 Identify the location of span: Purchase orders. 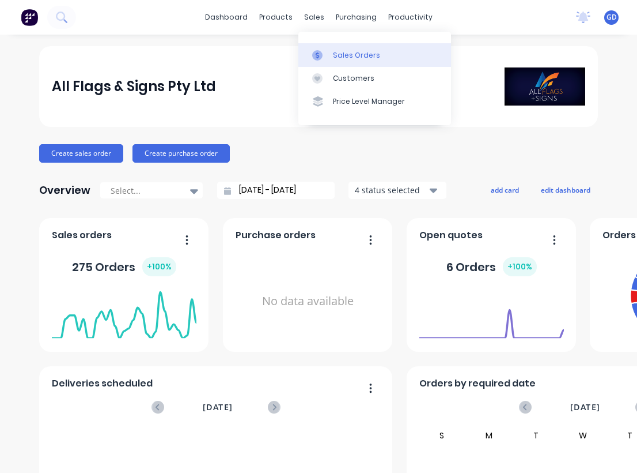
(276, 235).